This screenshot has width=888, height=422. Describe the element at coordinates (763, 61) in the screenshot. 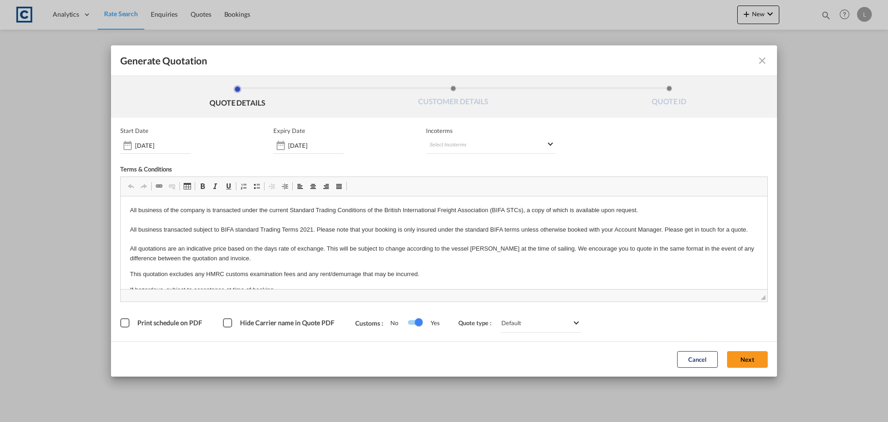

I see `md-icon: icon-close fg-AAA8AD cursor m-0` at that location.